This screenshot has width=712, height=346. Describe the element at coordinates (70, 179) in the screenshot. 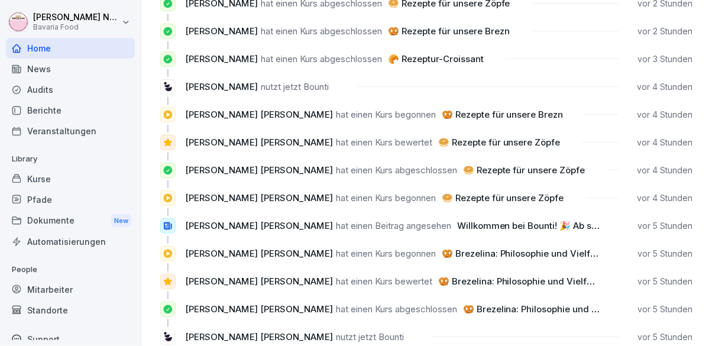

I see `a: Kurse` at that location.